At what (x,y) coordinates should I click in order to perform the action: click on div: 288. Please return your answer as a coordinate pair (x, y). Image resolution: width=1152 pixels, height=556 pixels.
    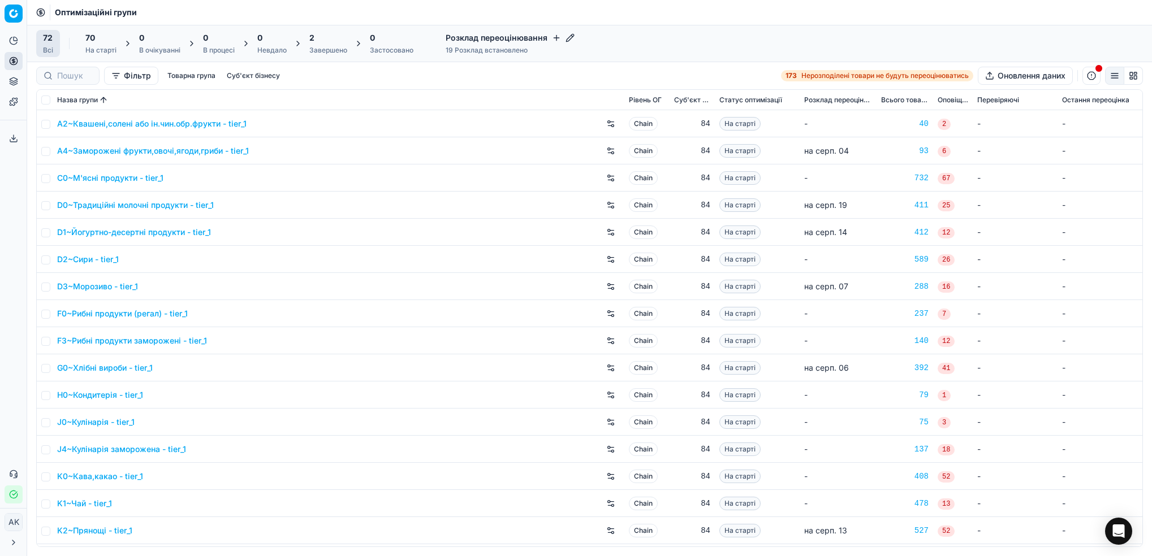
    Looking at the image, I should click on (905, 287).